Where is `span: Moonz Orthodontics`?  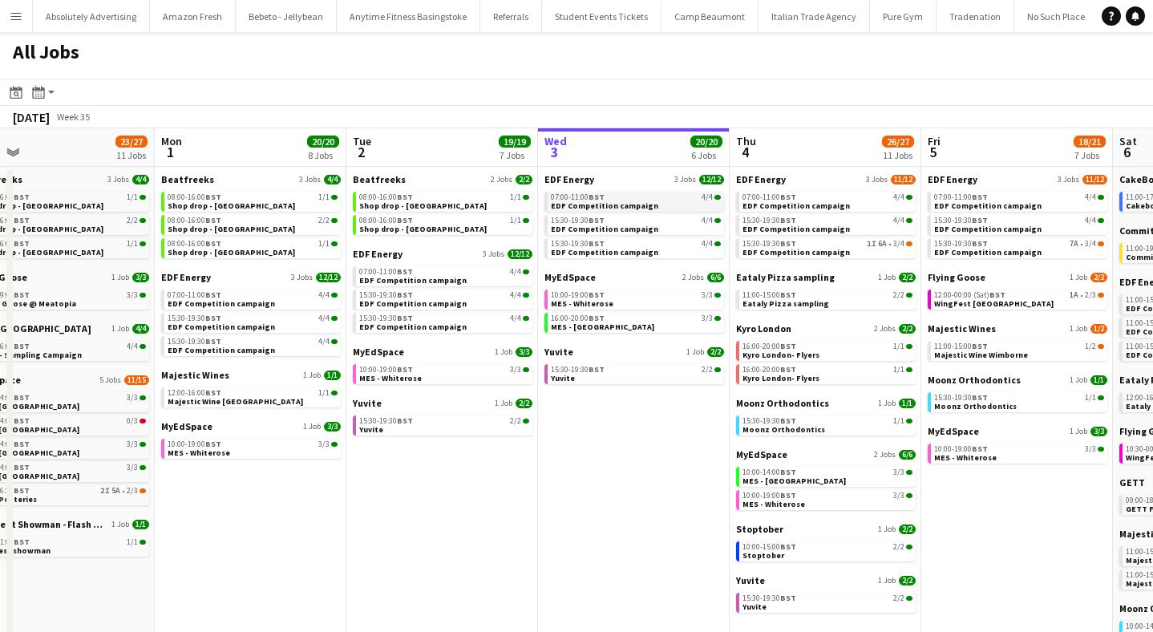
span: Moonz Orthodontics is located at coordinates (974, 379).